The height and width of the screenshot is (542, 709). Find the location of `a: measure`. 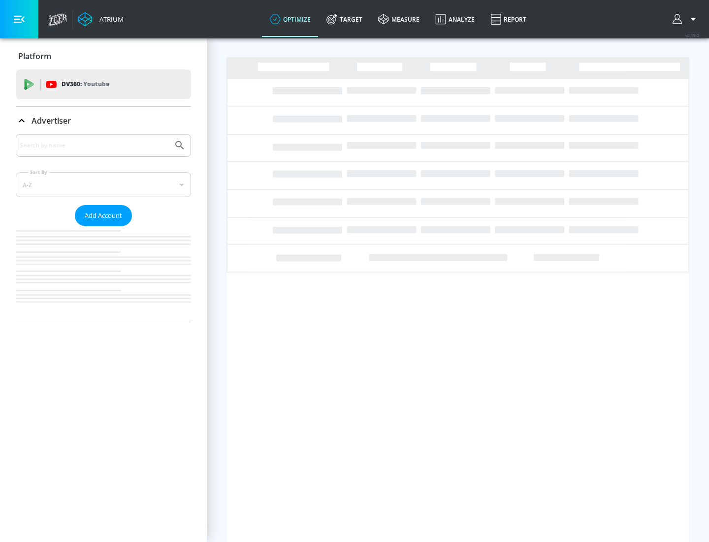

a: measure is located at coordinates (399, 19).